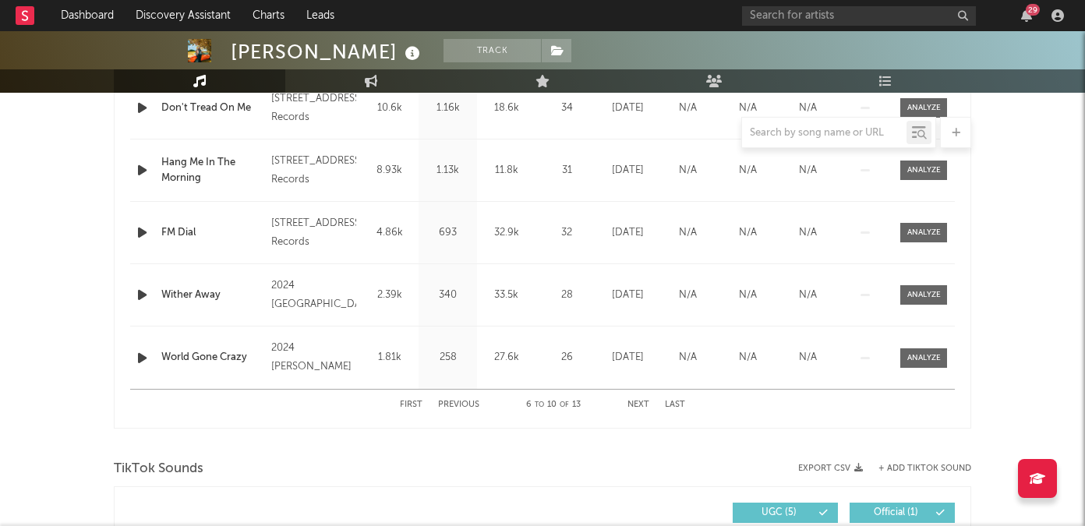 This screenshot has height=526, width=1085. I want to click on a: FM Dial, so click(212, 233).